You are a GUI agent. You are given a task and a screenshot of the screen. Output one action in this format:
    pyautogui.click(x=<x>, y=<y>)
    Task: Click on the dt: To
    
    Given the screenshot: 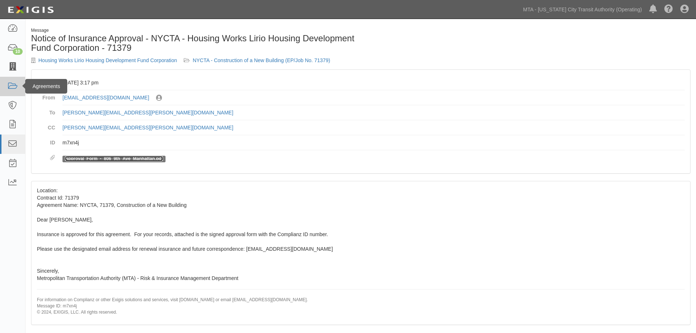 What is the action you would take?
    pyautogui.click(x=46, y=111)
    